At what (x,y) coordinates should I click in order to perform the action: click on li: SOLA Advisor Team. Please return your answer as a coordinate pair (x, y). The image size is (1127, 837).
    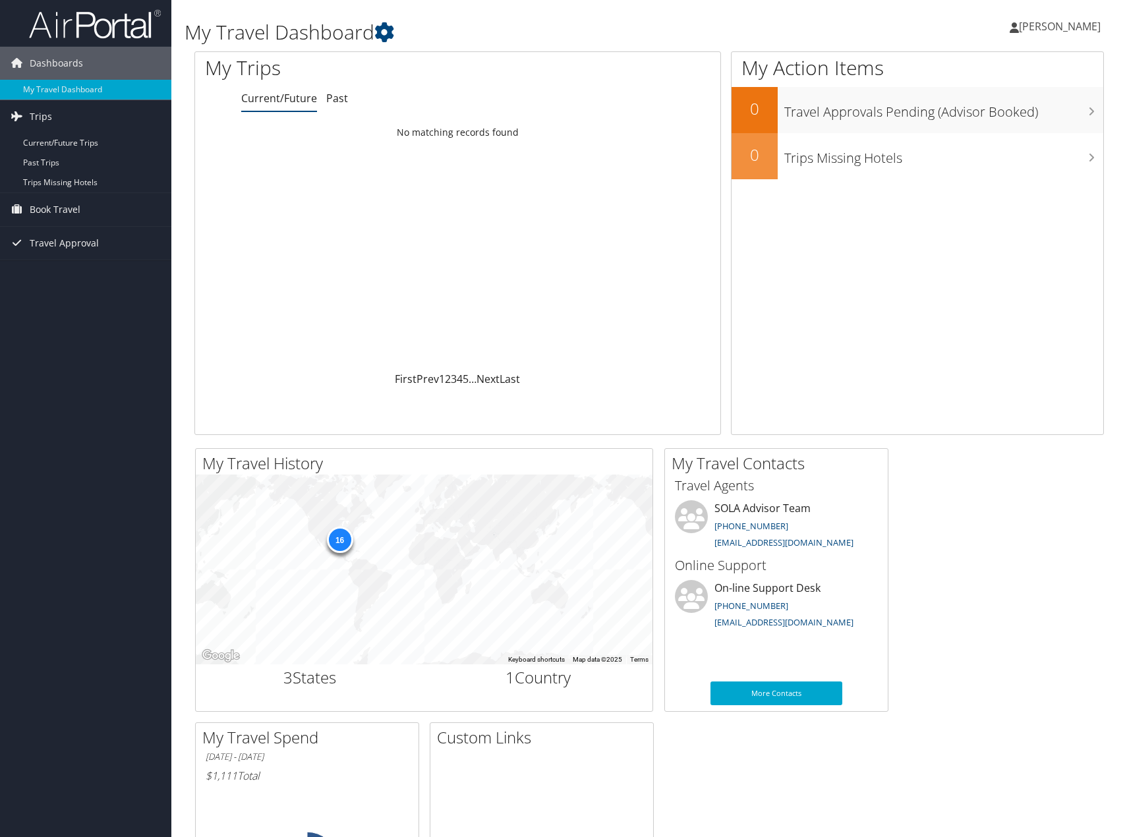
    Looking at the image, I should click on (777, 527).